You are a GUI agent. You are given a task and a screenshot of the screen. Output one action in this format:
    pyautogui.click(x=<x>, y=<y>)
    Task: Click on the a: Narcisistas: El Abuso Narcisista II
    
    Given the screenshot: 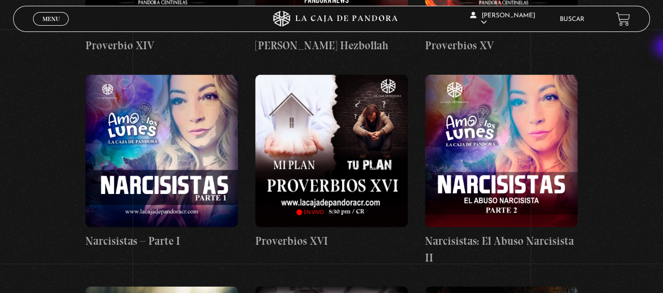 What is the action you would take?
    pyautogui.click(x=501, y=170)
    